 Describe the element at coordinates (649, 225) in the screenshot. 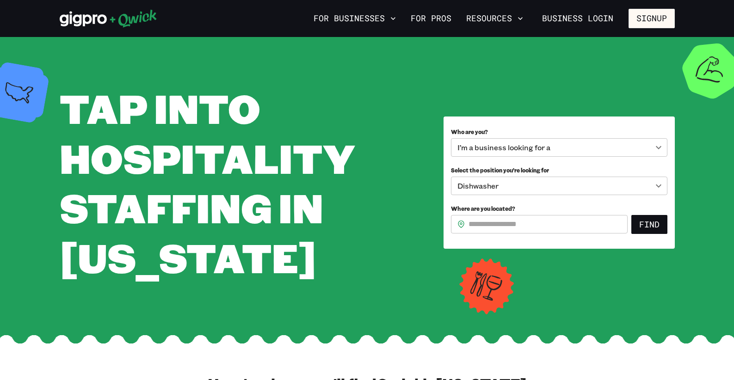

I see `button: Find` at that location.